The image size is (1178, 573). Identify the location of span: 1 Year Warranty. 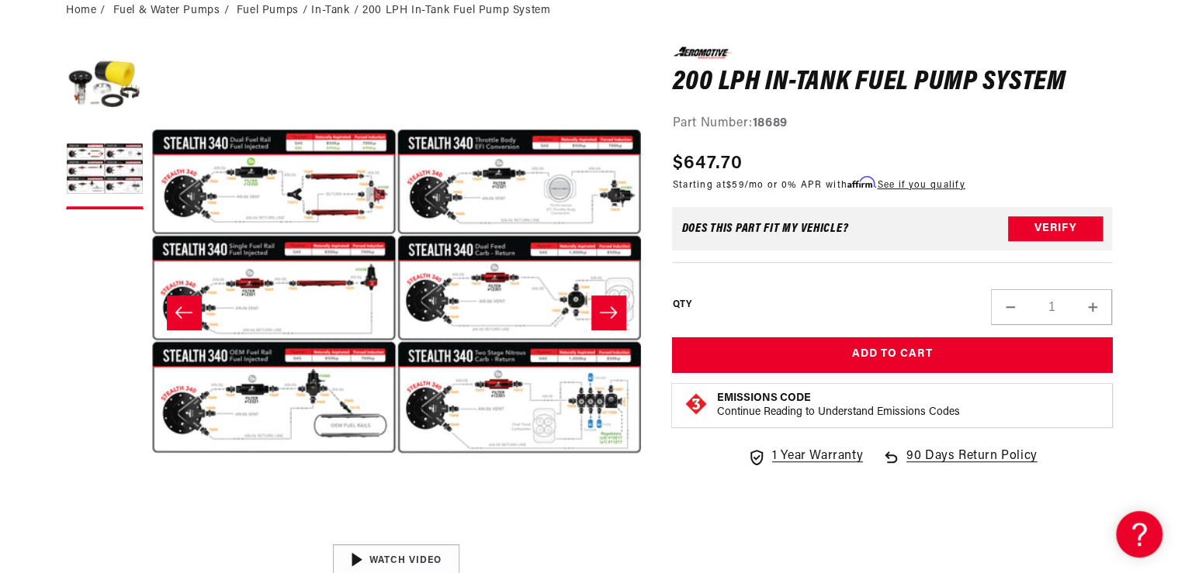
(817, 457).